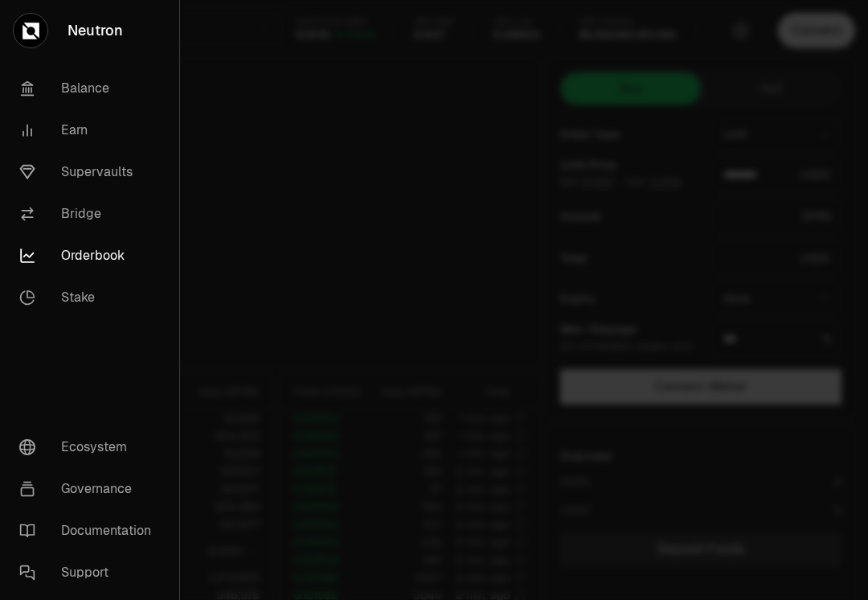 This screenshot has height=600, width=868. Describe the element at coordinates (89, 530) in the screenshot. I see `a: Documentation` at that location.